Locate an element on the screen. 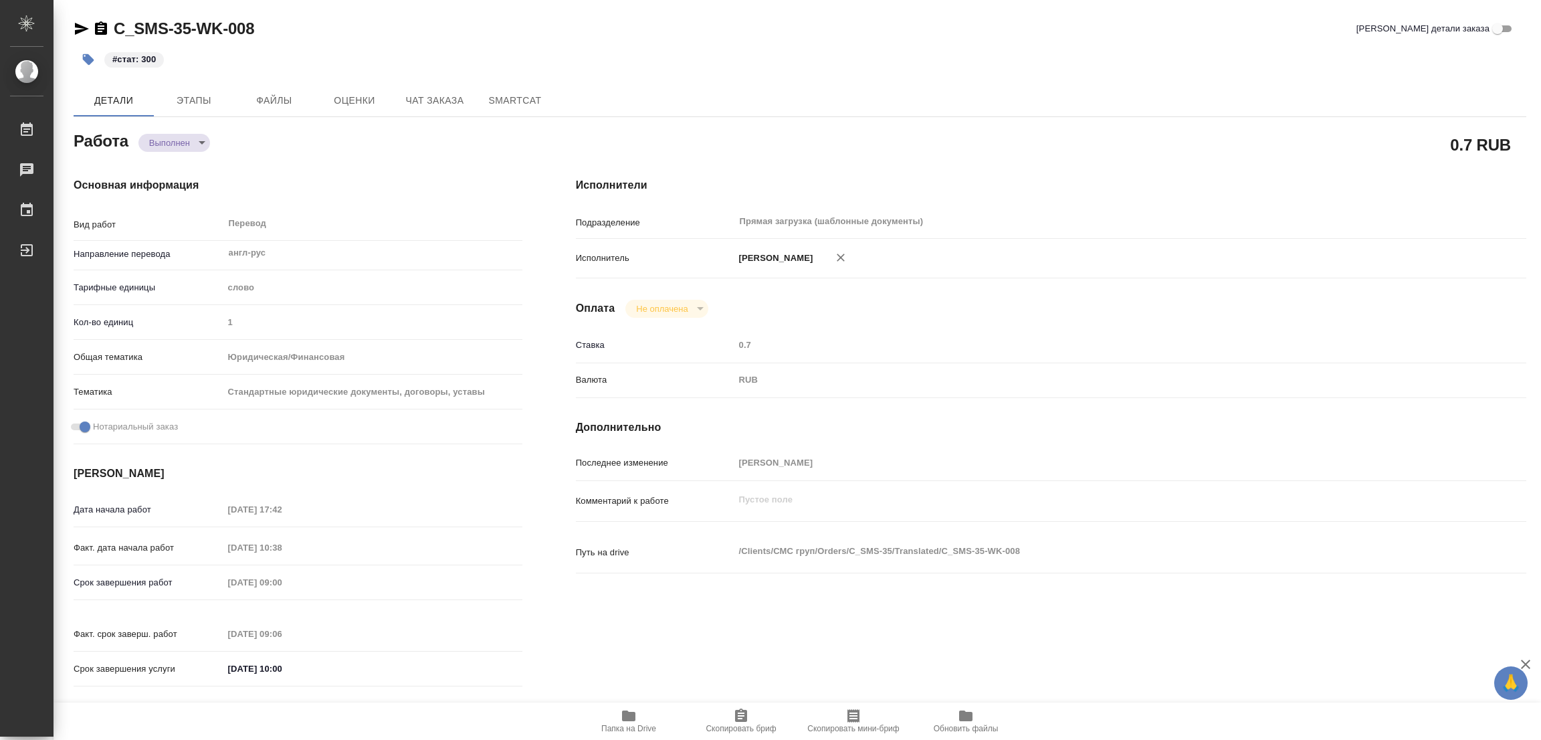  h4: Основная информация is located at coordinates (298, 185).